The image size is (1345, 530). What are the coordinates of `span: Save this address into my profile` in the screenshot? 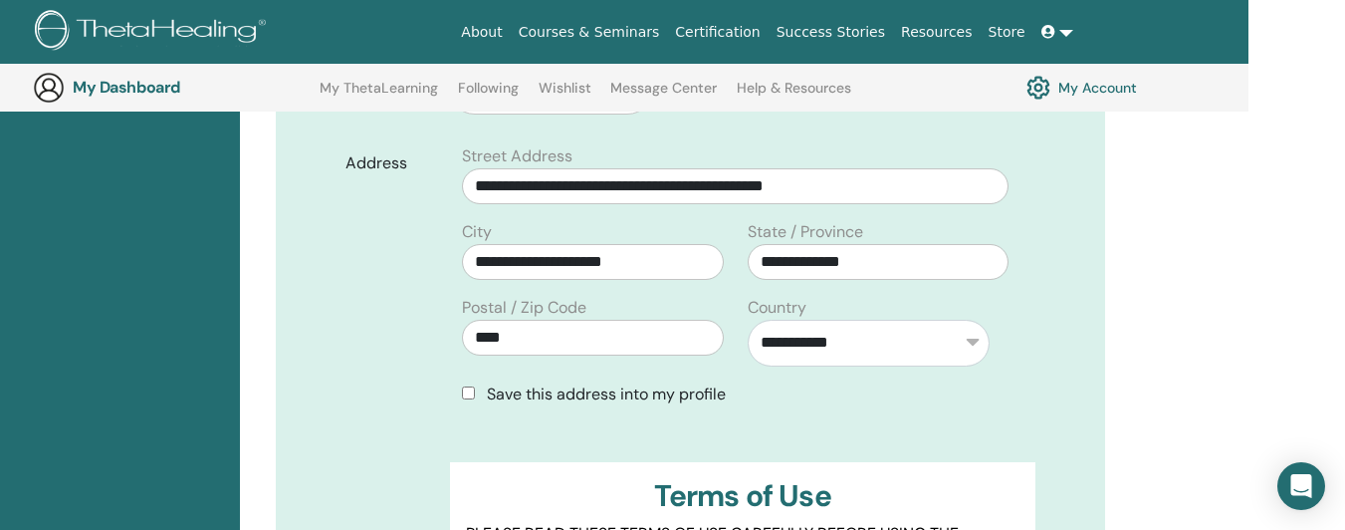 It's located at (606, 393).